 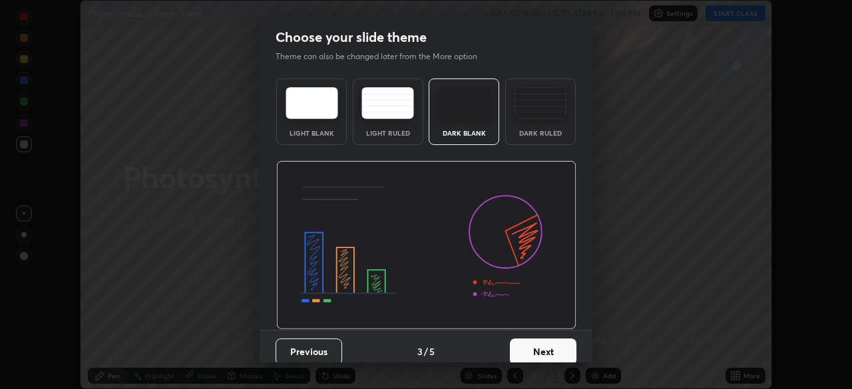 I want to click on button: Next, so click(x=543, y=352).